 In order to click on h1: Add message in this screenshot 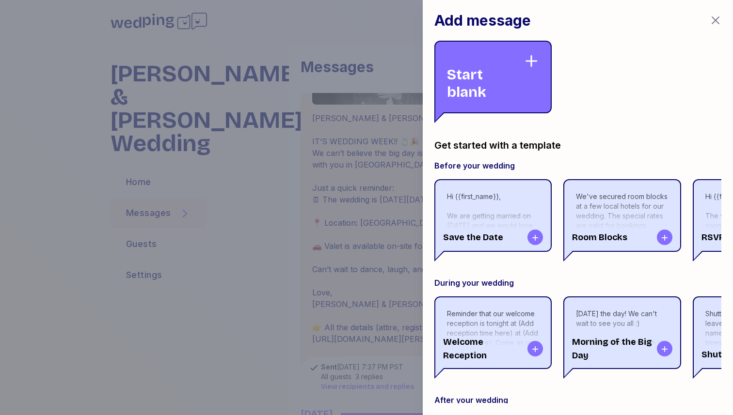, I will do `click(482, 20)`.